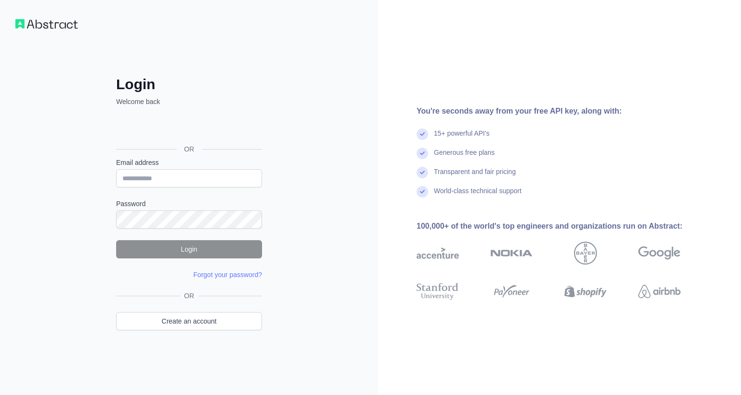 The width and height of the screenshot is (741, 395). I want to click on img: shopify, so click(585, 292).